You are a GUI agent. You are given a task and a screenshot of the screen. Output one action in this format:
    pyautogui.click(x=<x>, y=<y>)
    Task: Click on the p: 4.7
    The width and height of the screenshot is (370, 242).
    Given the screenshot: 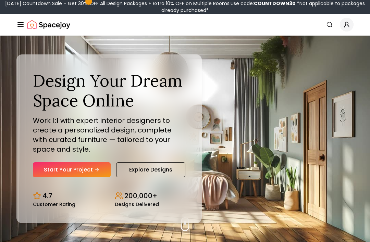 What is the action you would take?
    pyautogui.click(x=47, y=196)
    